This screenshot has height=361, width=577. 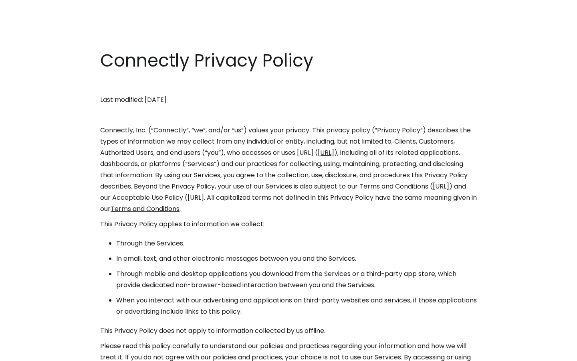 What do you see at coordinates (32, 352) in the screenshot?
I see `ul: Language list` at bounding box center [32, 352].